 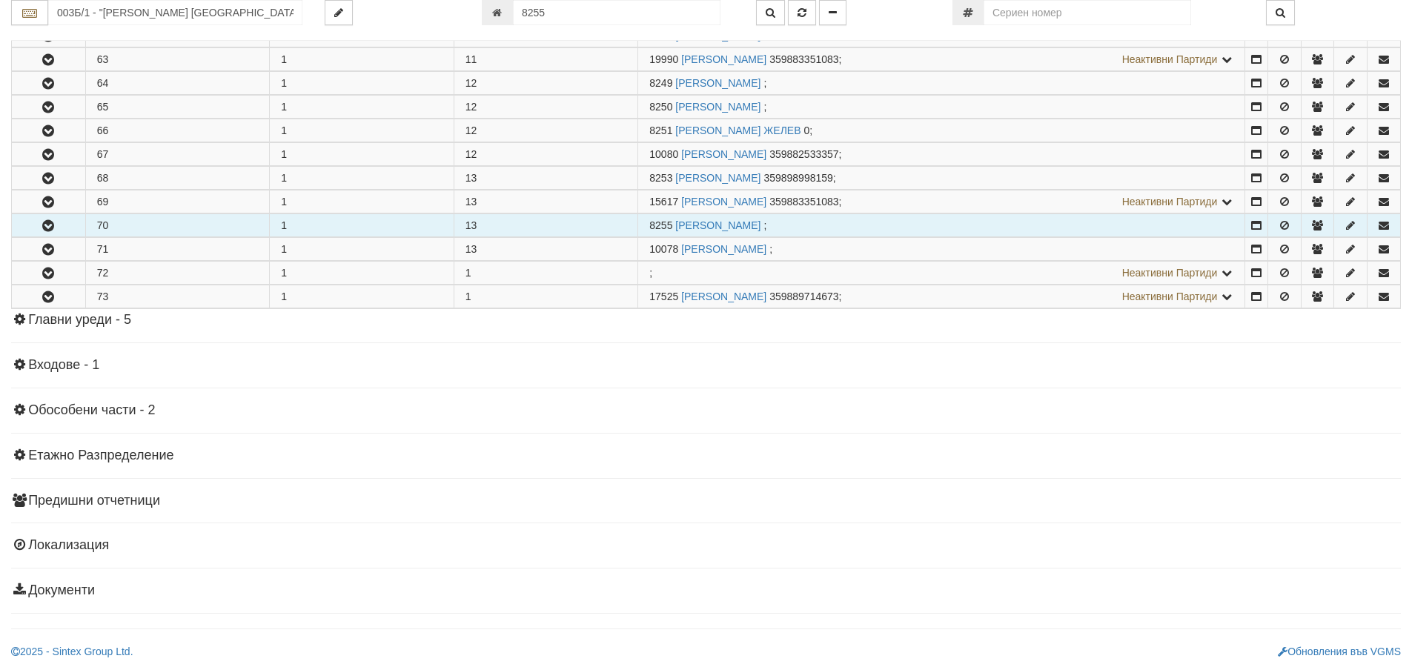 What do you see at coordinates (177, 154) in the screenshot?
I see `td: 67` at bounding box center [177, 154].